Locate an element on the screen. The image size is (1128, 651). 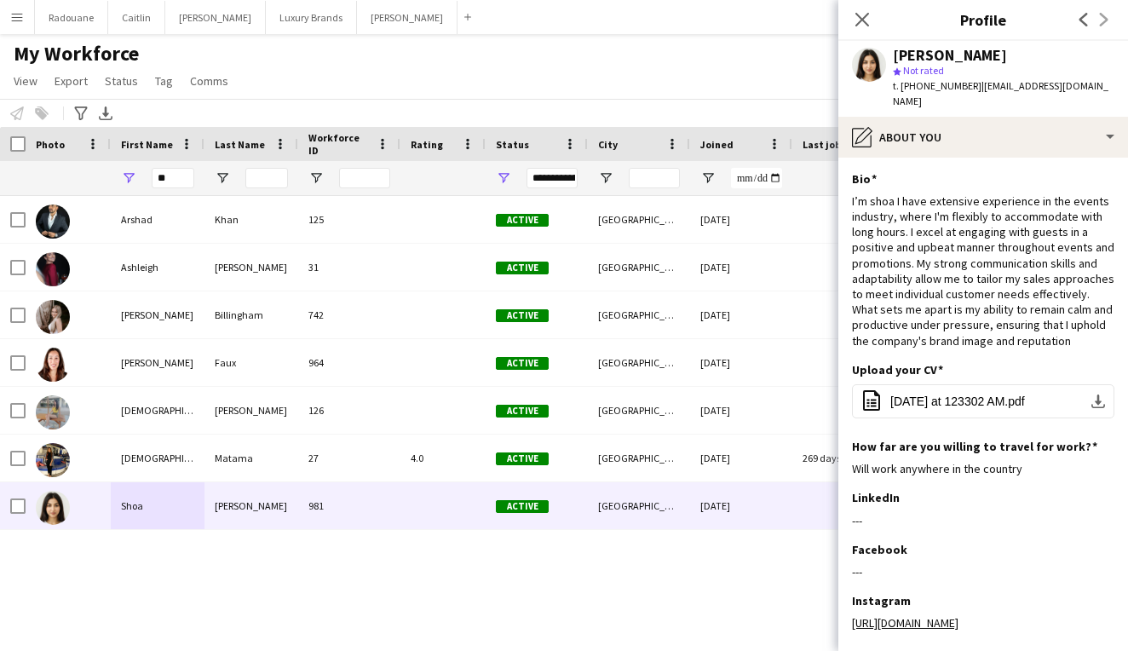
h3: Profile is located at coordinates (983, 20).